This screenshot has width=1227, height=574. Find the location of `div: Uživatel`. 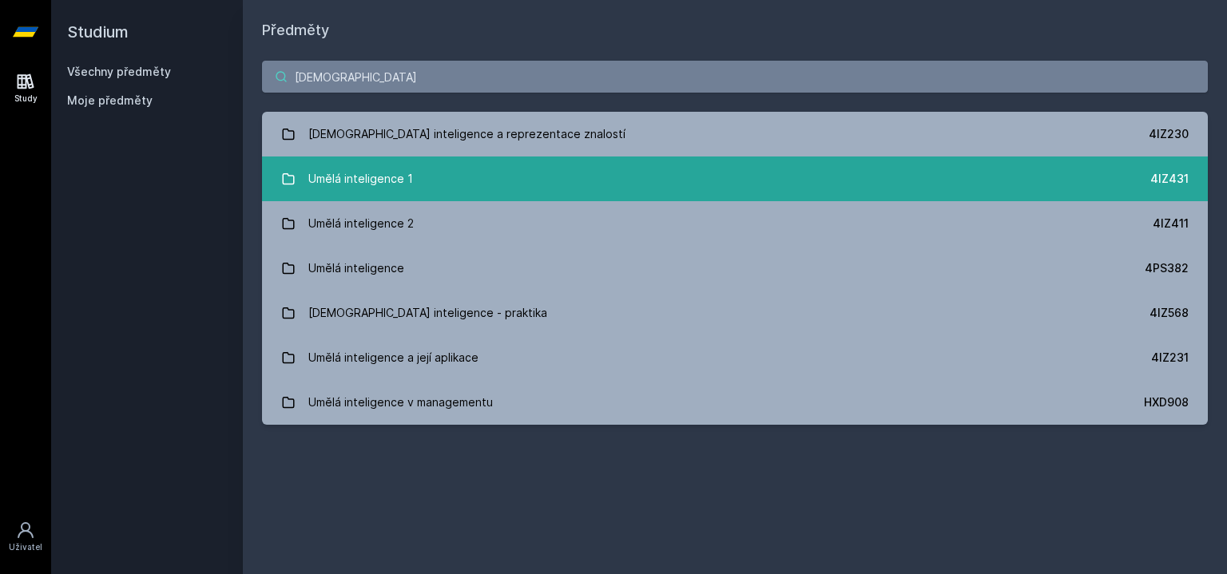

div: Uživatel is located at coordinates (26, 547).